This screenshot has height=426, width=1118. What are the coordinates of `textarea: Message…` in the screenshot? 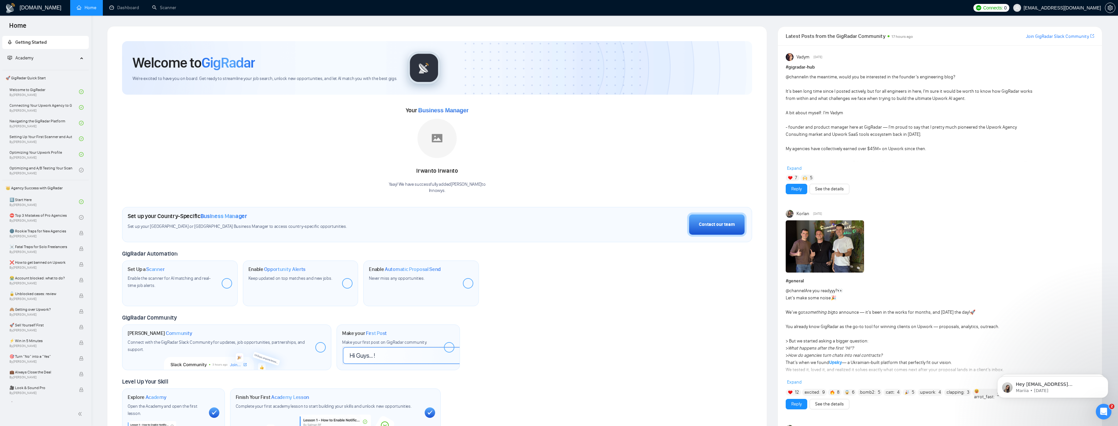 It's located at (65, 200).